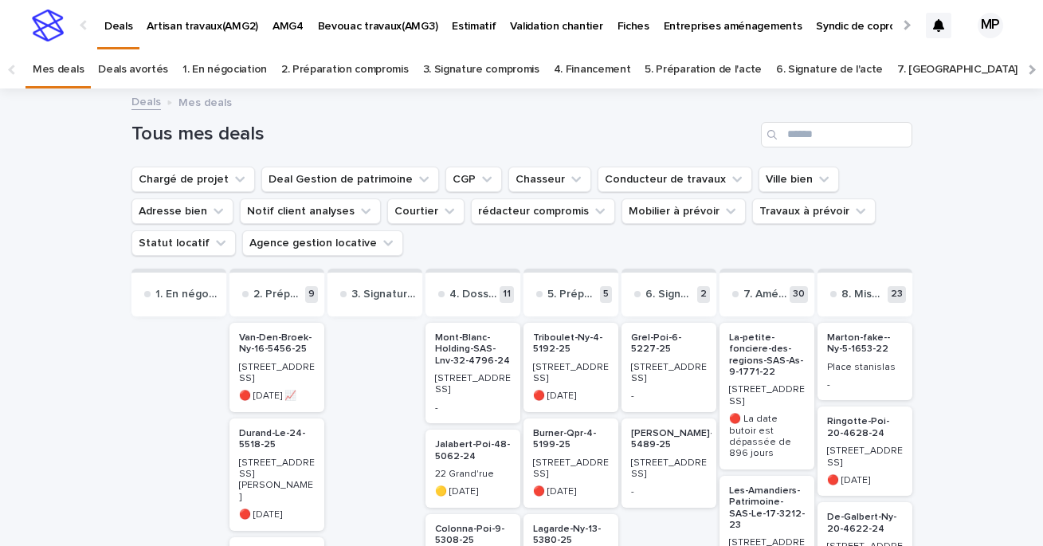 The width and height of the screenshot is (1043, 546). What do you see at coordinates (472, 294) in the screenshot?
I see `p: 4. Dossier de financement` at bounding box center [472, 294].